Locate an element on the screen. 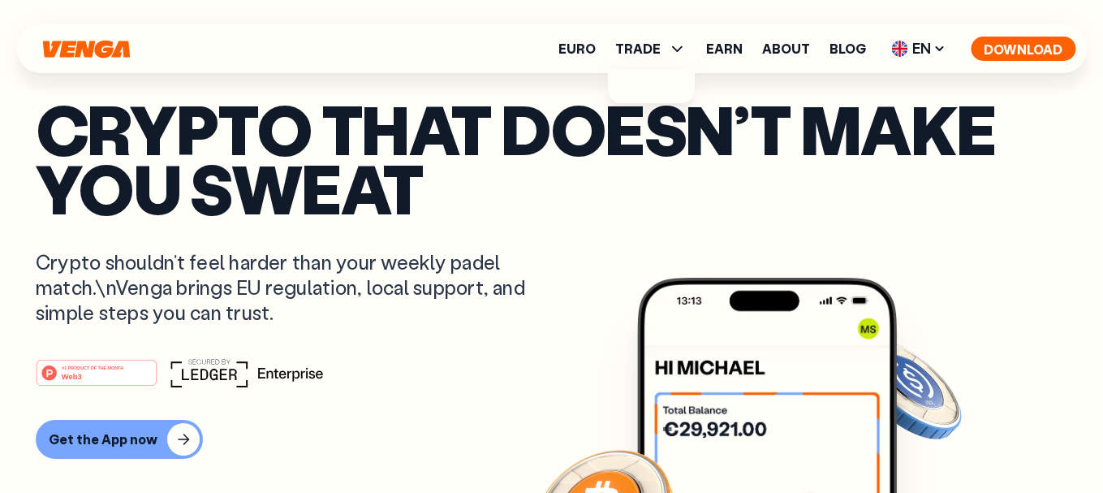  img: flag-uk is located at coordinates (899, 49).